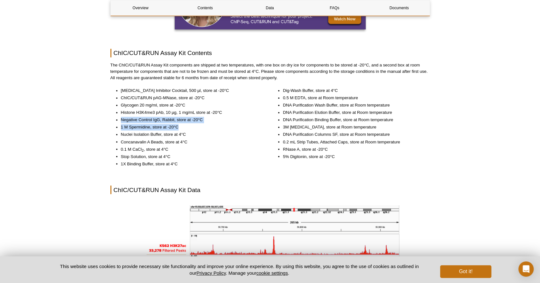 The image size is (540, 283). What do you see at coordinates (526, 269) in the screenshot?
I see `div: Open Intercom Messenger` at bounding box center [526, 269].